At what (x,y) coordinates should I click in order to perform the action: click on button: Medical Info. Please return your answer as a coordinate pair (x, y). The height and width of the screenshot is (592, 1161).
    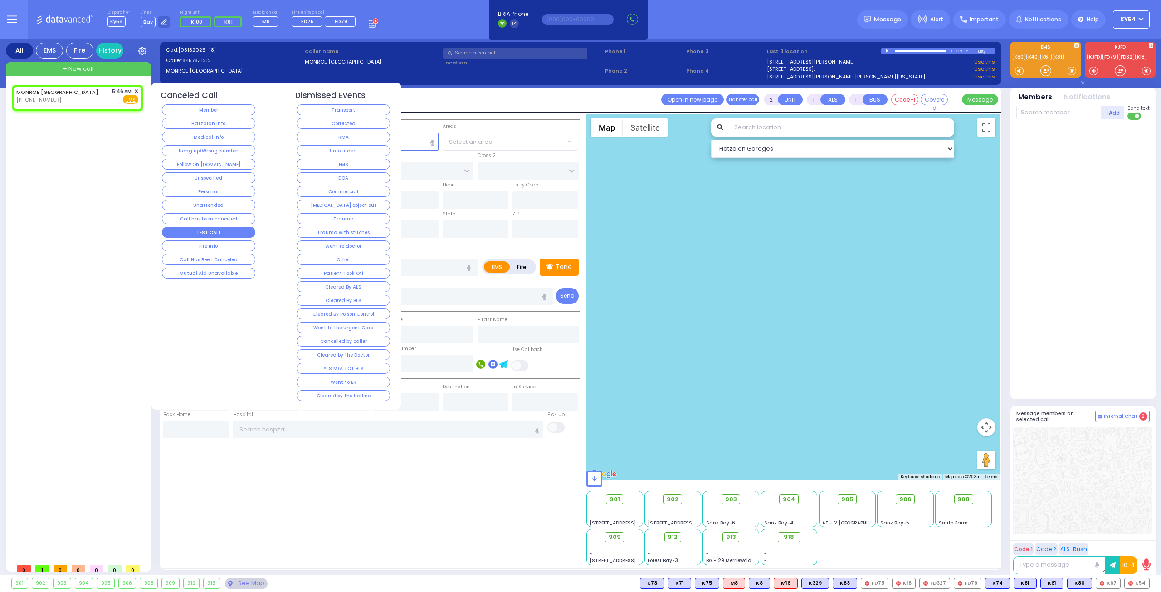
    Looking at the image, I should click on (209, 137).